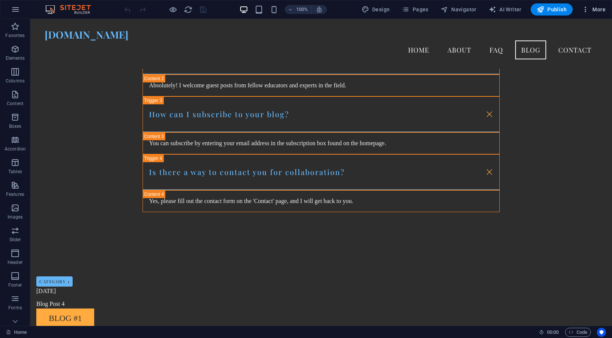 The height and width of the screenshot is (338, 612). What do you see at coordinates (376, 9) in the screenshot?
I see `div: Design (Ctrl+Alt+Y)` at bounding box center [376, 9].